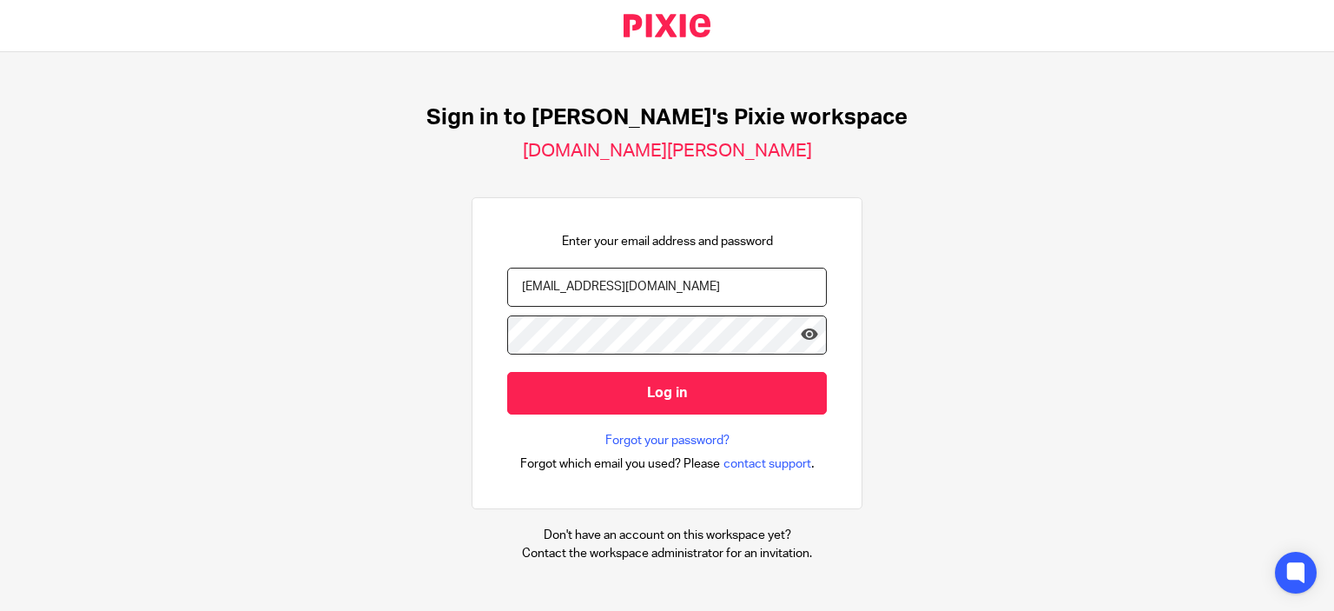 This screenshot has width=1334, height=611. I want to click on input: name@example.com, so click(667, 287).